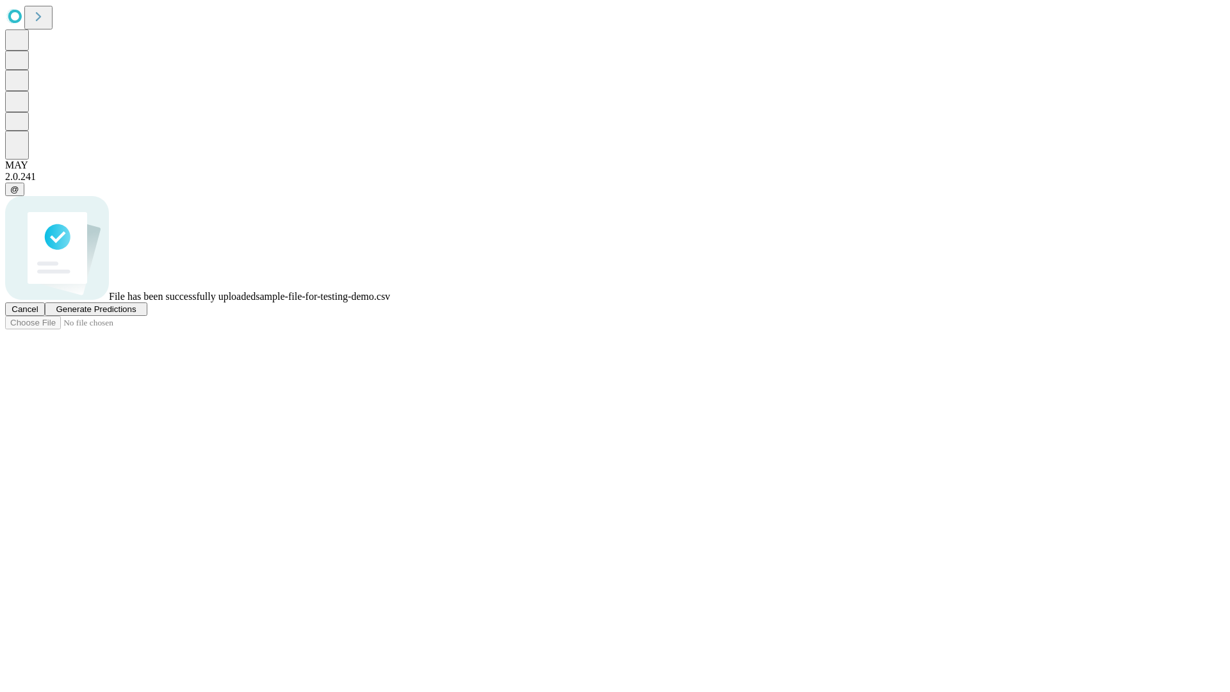 Image resolution: width=1230 pixels, height=692 pixels. I want to click on div: MAY, so click(615, 165).